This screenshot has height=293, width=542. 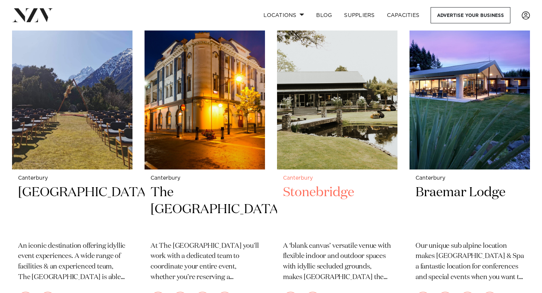 I want to click on a: Capacities, so click(x=403, y=15).